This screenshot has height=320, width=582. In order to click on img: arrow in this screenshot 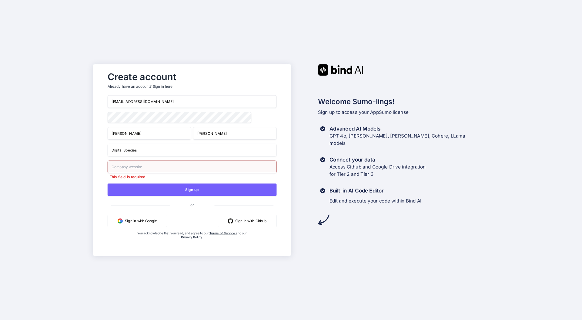, I will do `click(324, 219)`.